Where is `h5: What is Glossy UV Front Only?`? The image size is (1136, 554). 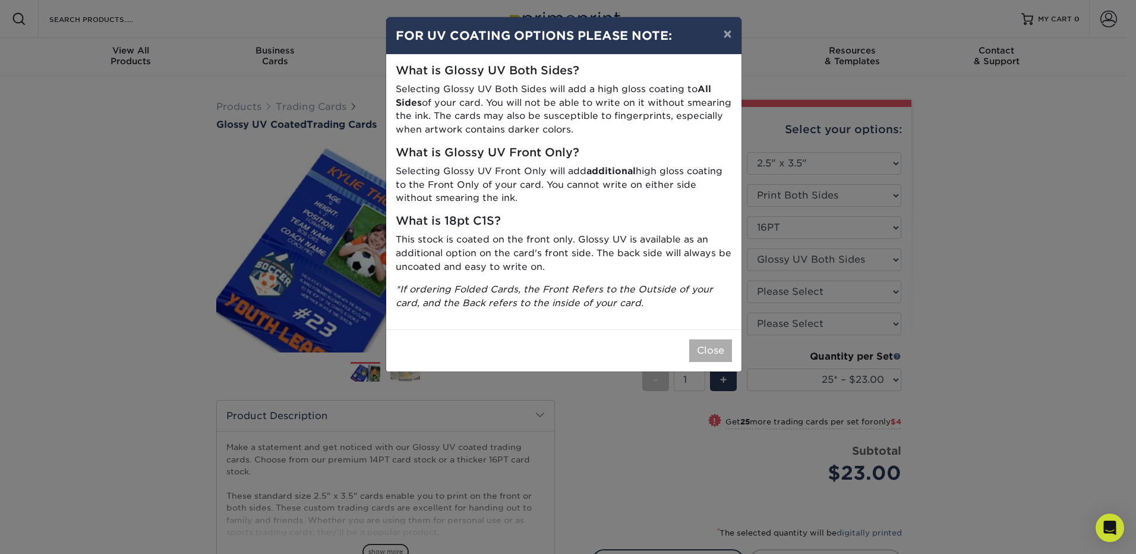
h5: What is Glossy UV Front Only? is located at coordinates (564, 153).